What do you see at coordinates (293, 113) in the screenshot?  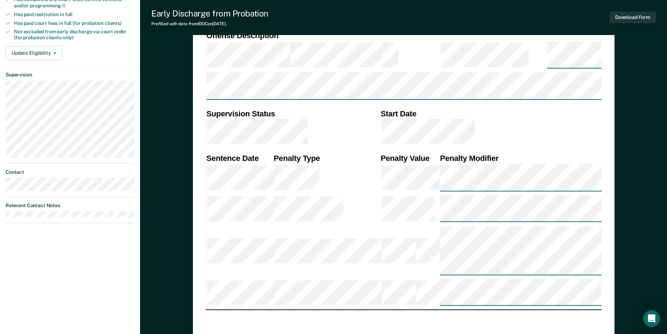 I see `th: Supervision Status` at bounding box center [293, 113].